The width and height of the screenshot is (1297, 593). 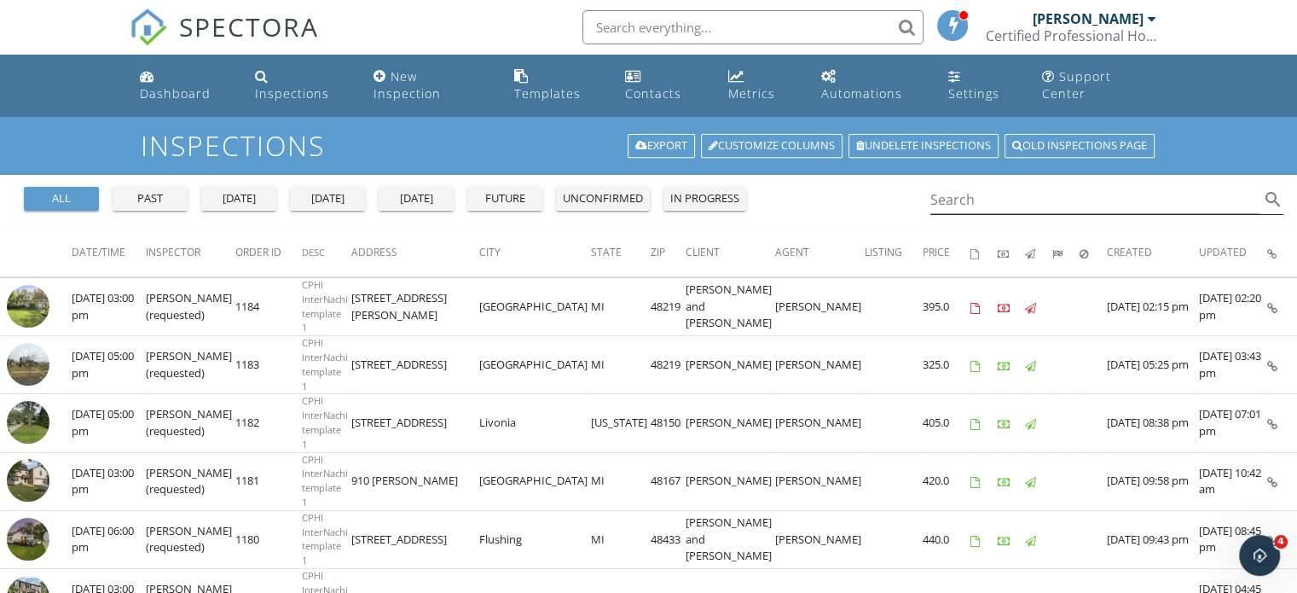 I want to click on td: 395.0, so click(x=947, y=307).